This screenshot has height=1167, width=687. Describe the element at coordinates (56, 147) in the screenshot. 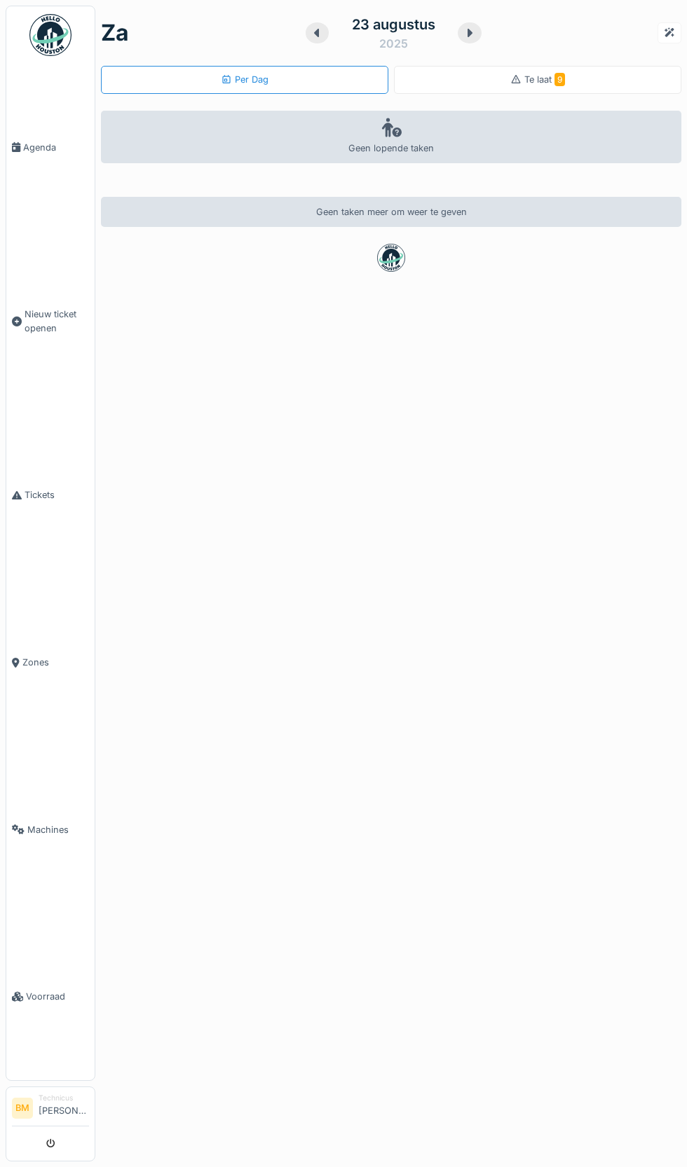

I see `span: Agenda` at that location.